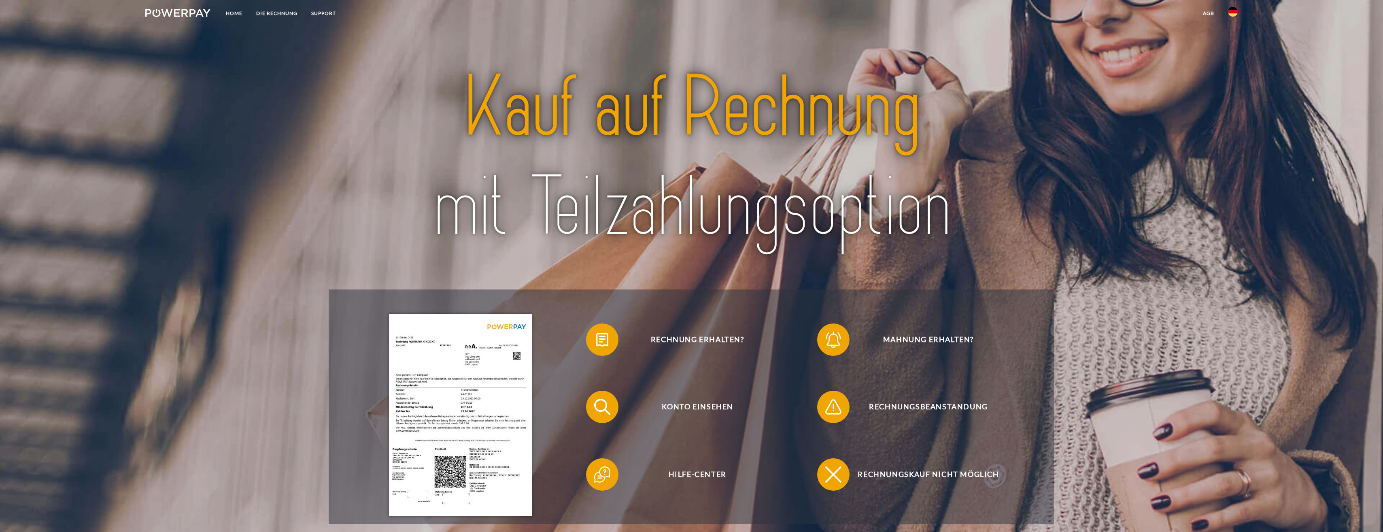 The width and height of the screenshot is (1383, 532). Describe the element at coordinates (691, 474) in the screenshot. I see `a: Hilfe-Center` at that location.